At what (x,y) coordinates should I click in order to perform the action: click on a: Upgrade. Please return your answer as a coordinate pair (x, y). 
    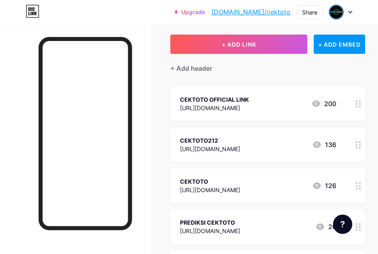
    Looking at the image, I should click on (189, 12).